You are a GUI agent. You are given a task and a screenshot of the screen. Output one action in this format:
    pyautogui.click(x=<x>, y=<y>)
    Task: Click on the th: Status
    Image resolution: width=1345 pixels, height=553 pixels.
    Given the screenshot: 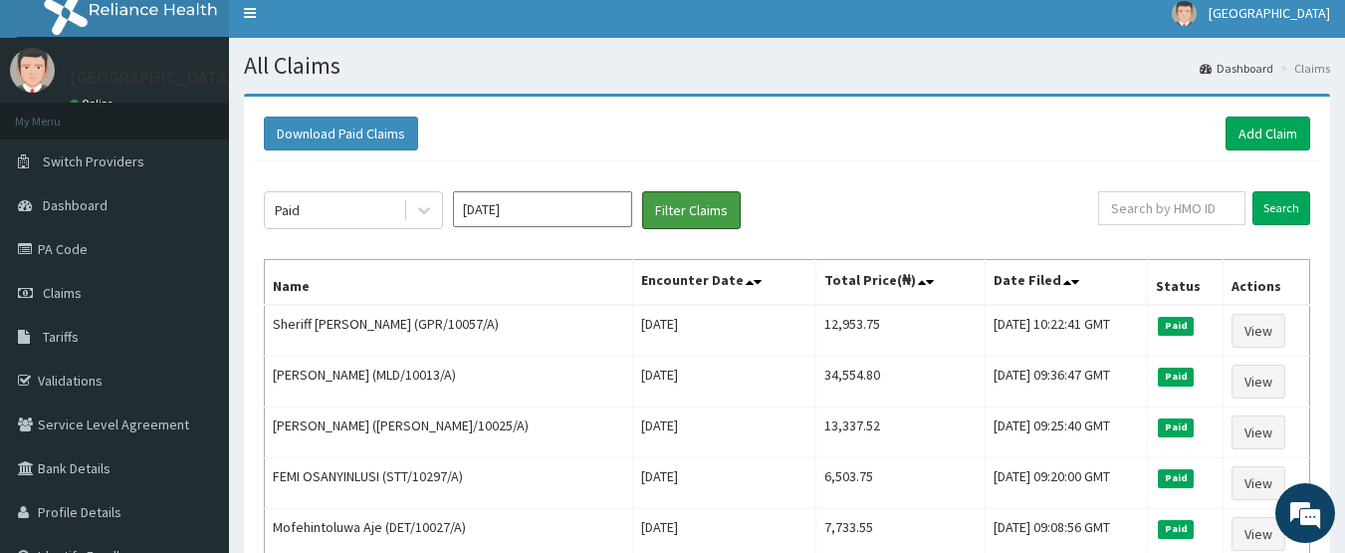 What is the action you would take?
    pyautogui.click(x=1186, y=283)
    